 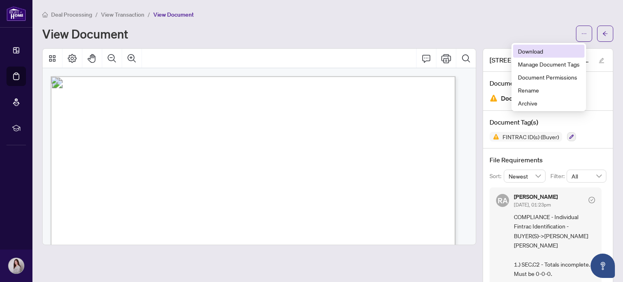 What do you see at coordinates (503, 200) in the screenshot?
I see `span: RA` at bounding box center [503, 200].